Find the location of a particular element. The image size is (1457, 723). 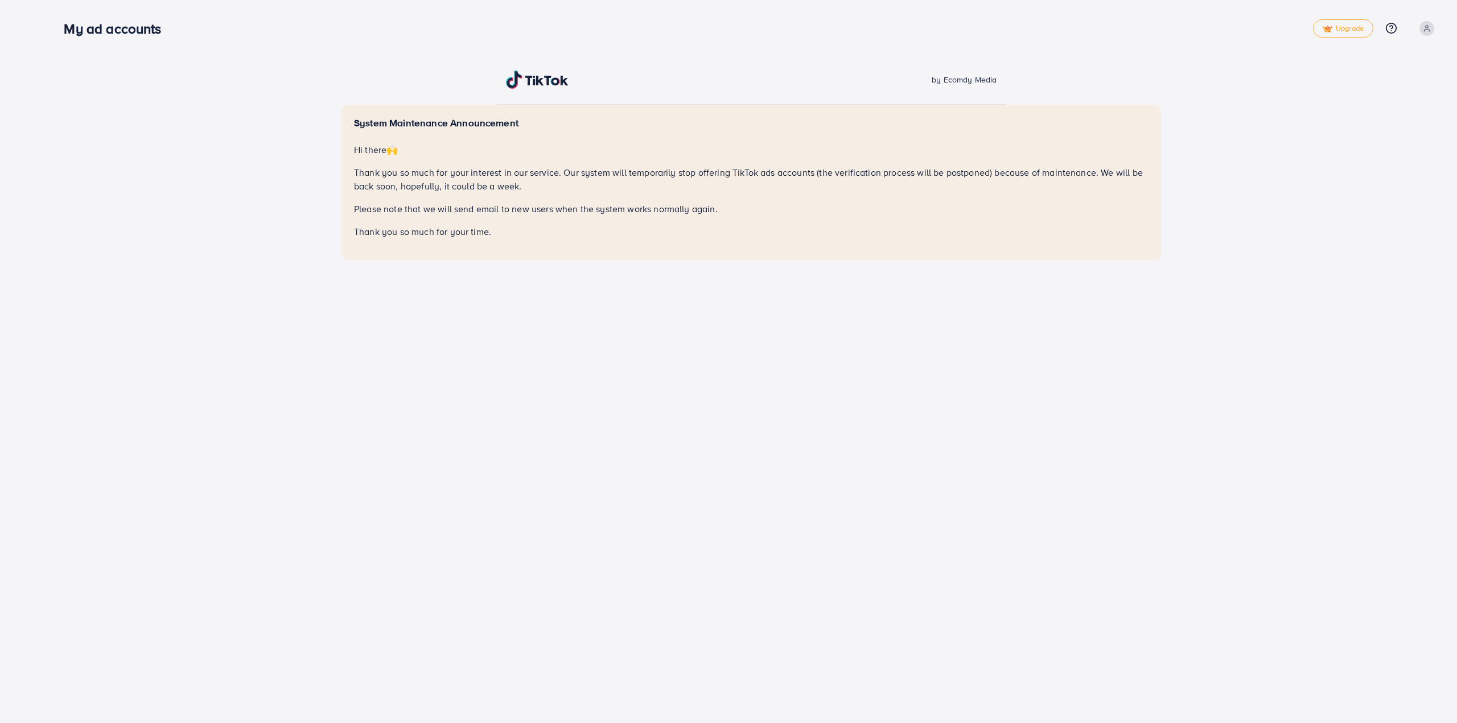

p: Thank you so much for your time. is located at coordinates (751, 232).